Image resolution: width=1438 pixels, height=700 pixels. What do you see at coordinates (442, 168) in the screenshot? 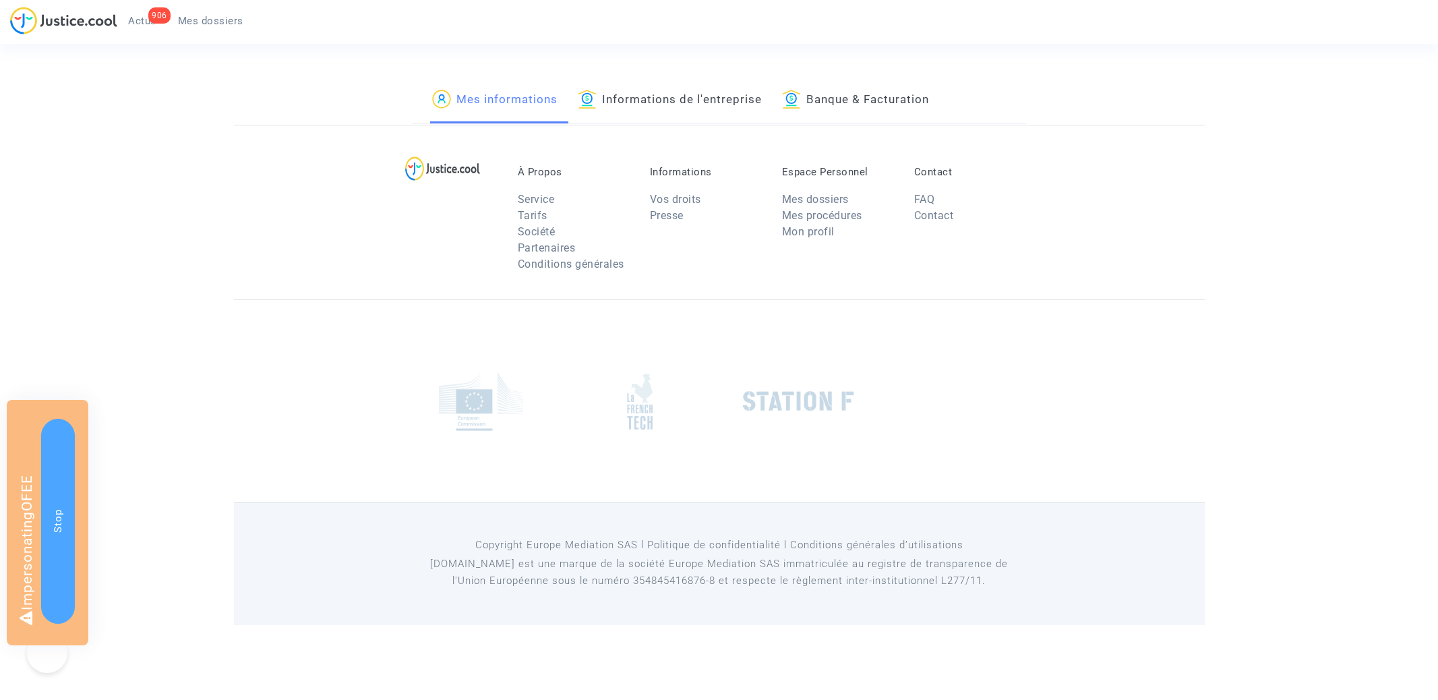
I see `img: logo-lg.svg` at bounding box center [442, 168].